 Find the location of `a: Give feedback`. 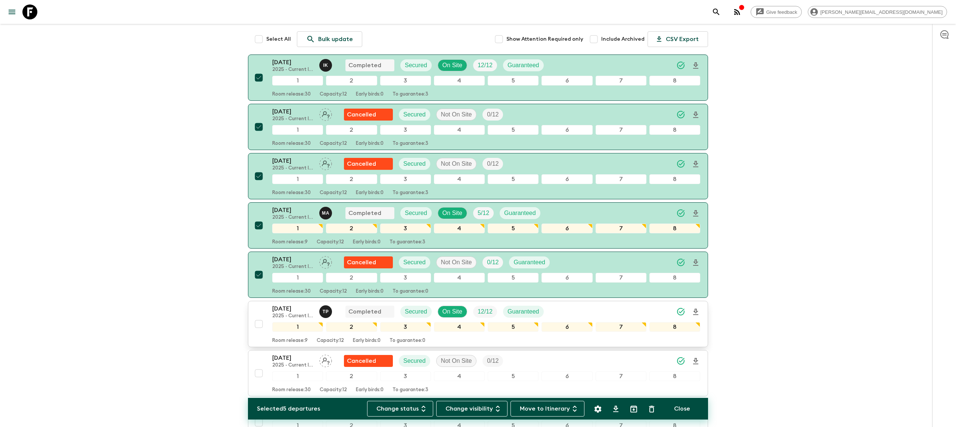

a: Give feedback is located at coordinates (776, 12).